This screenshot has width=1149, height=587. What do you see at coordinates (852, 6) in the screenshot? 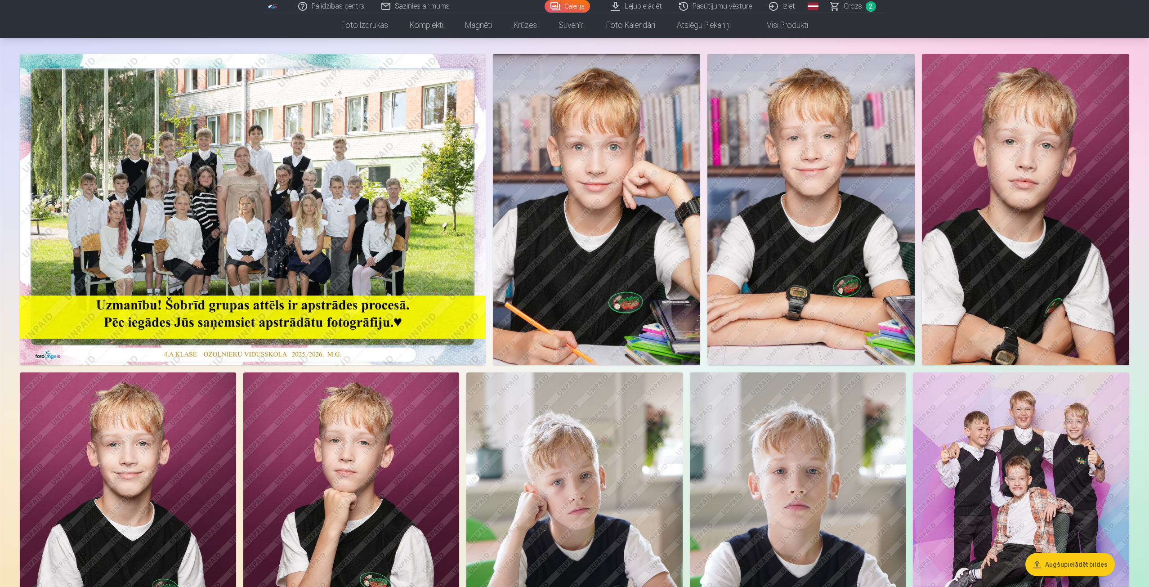
I see `span: Grozs` at bounding box center [852, 6].